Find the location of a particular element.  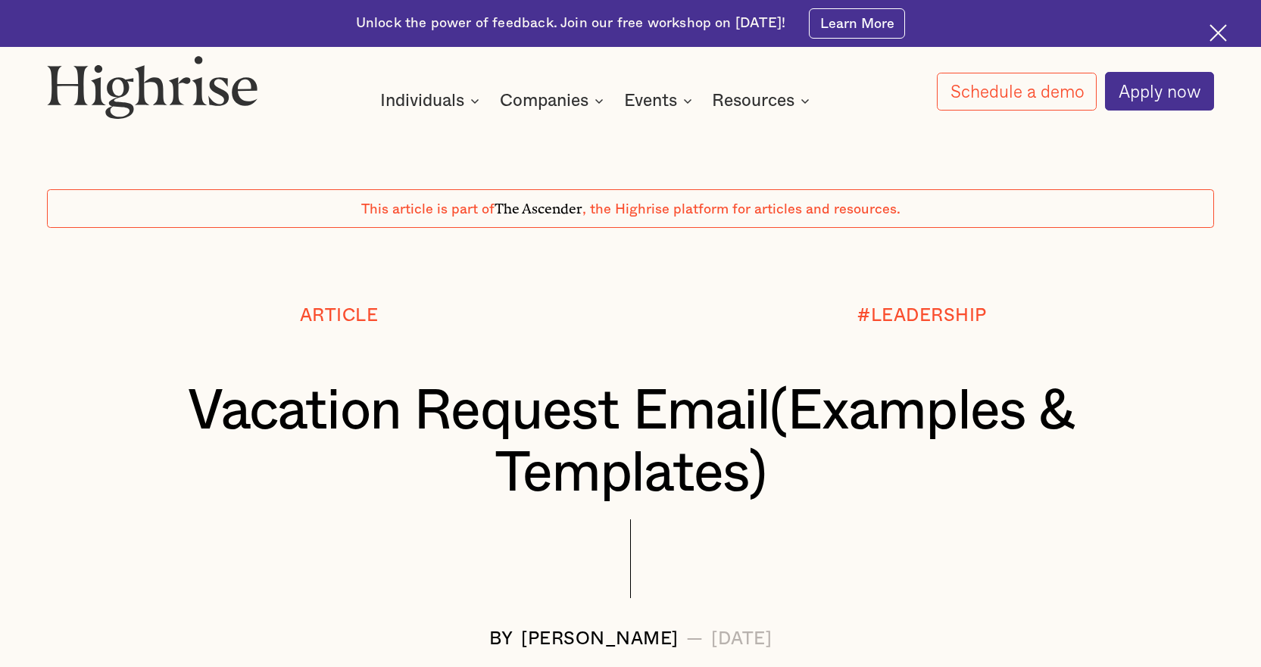

a: Apply now is located at coordinates (1160, 91).